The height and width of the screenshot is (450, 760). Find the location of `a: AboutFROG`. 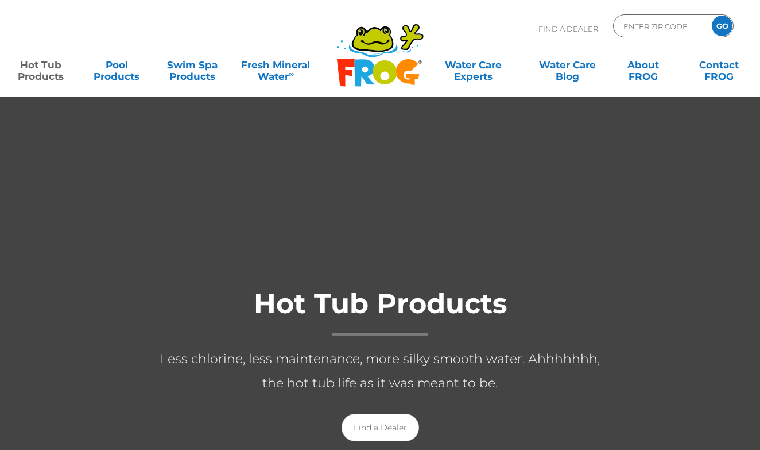

a: AboutFROG is located at coordinates (643, 65).